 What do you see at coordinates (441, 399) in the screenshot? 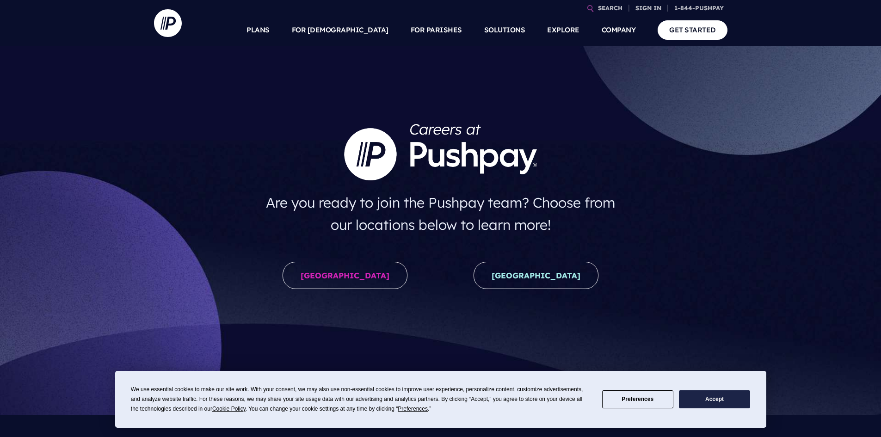
I see `div: Cookie Consent Prompt` at bounding box center [441, 399].